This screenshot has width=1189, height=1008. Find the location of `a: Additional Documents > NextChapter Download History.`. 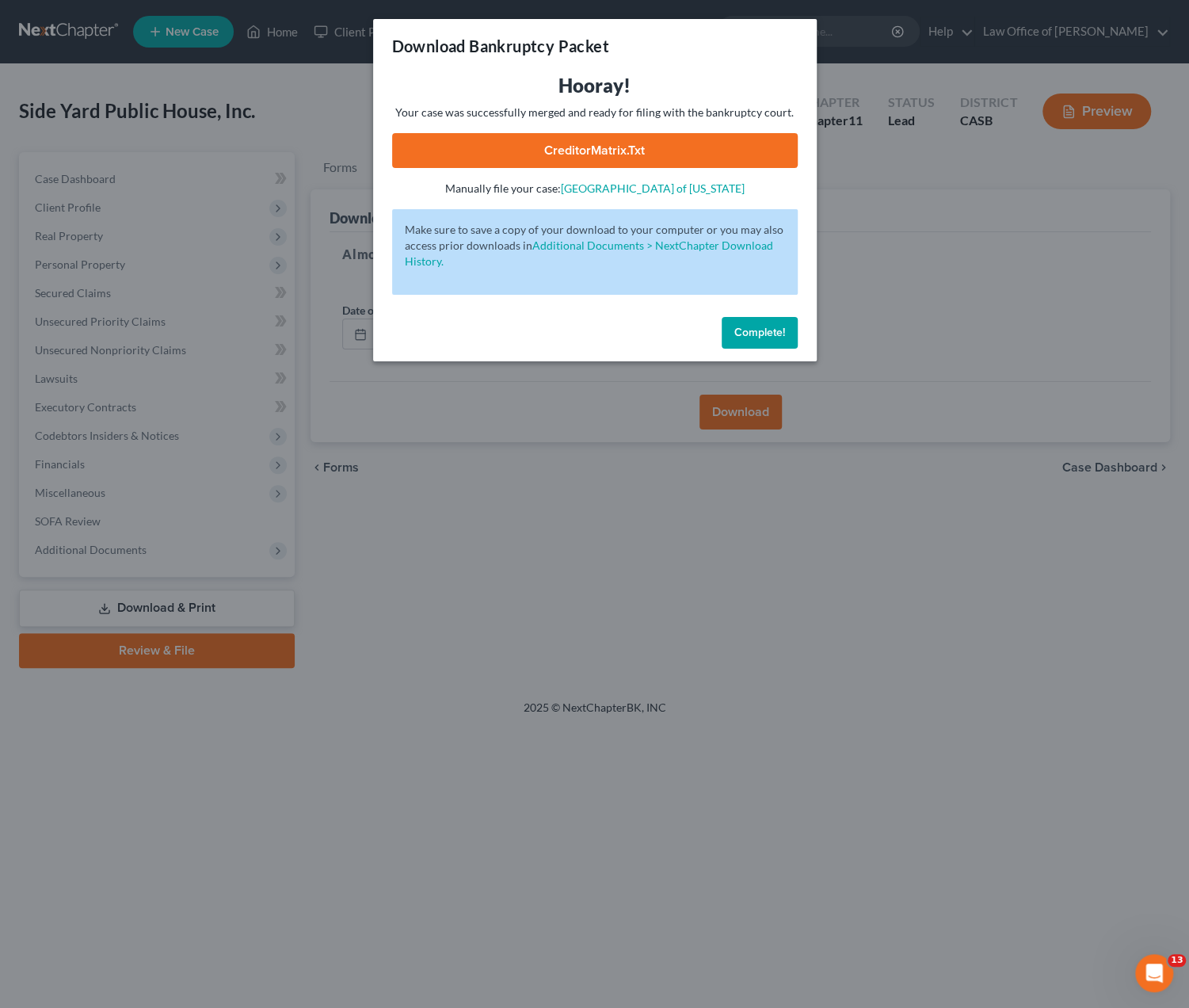

a: Additional Documents > NextChapter Download History. is located at coordinates (588, 253).